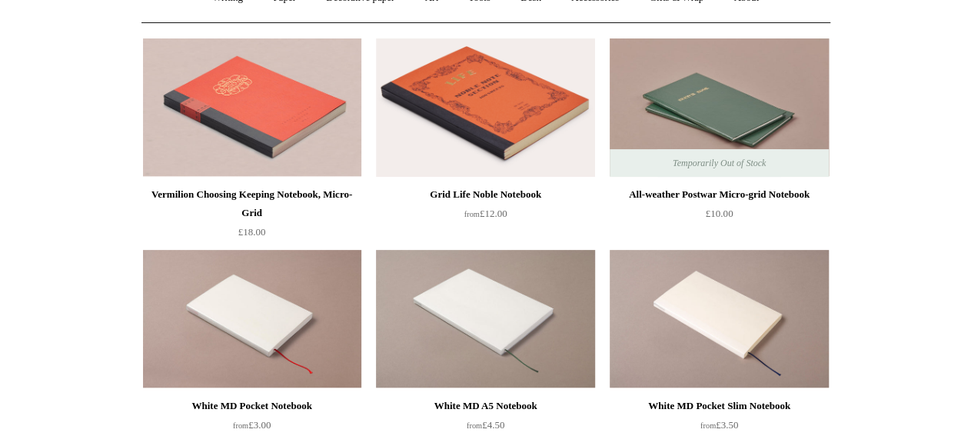 Image resolution: width=971 pixels, height=436 pixels. Describe the element at coordinates (720, 213) in the screenshot. I see `span: £10.00` at that location.